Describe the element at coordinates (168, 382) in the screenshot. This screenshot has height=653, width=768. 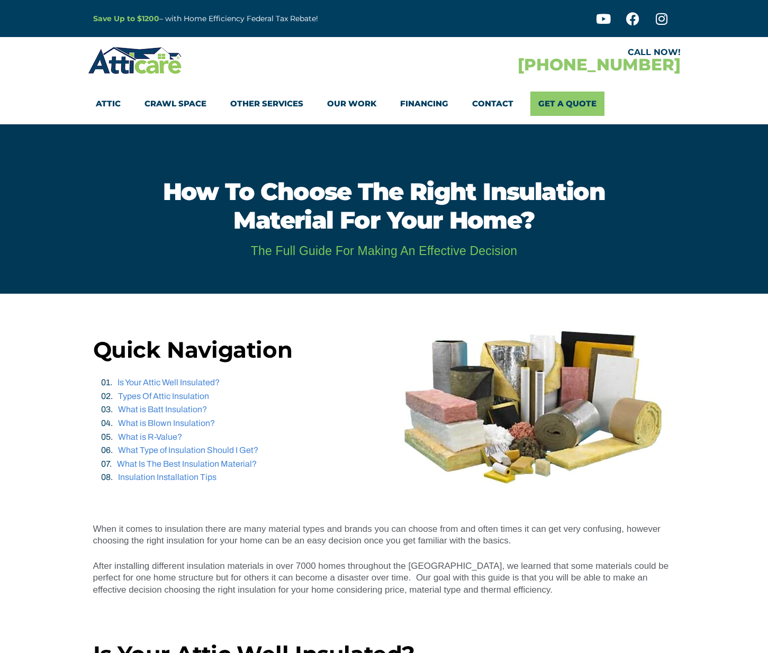
I see `a: Is Your Attic Well Insulated?` at that location.